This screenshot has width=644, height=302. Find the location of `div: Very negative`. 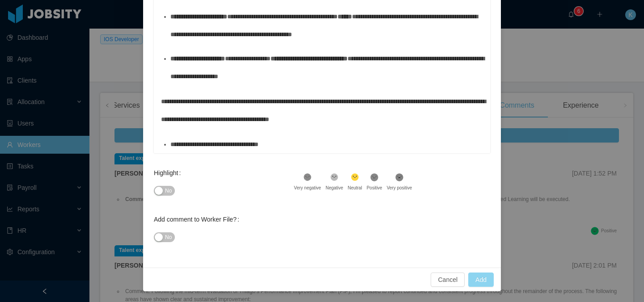

div: Very negative is located at coordinates (307, 188).